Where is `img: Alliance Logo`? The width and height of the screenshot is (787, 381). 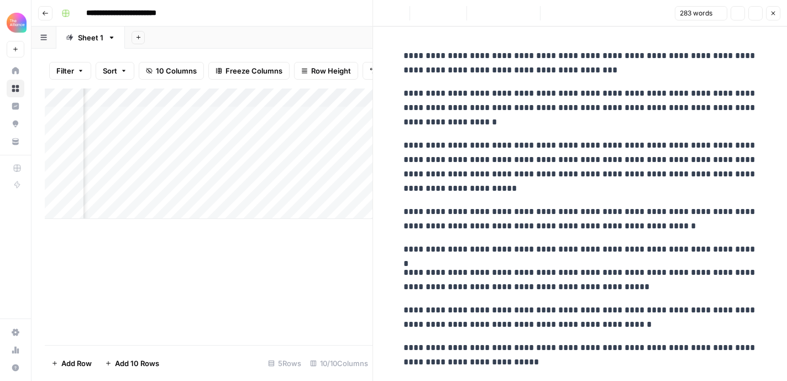 img: Alliance Logo is located at coordinates (17, 23).